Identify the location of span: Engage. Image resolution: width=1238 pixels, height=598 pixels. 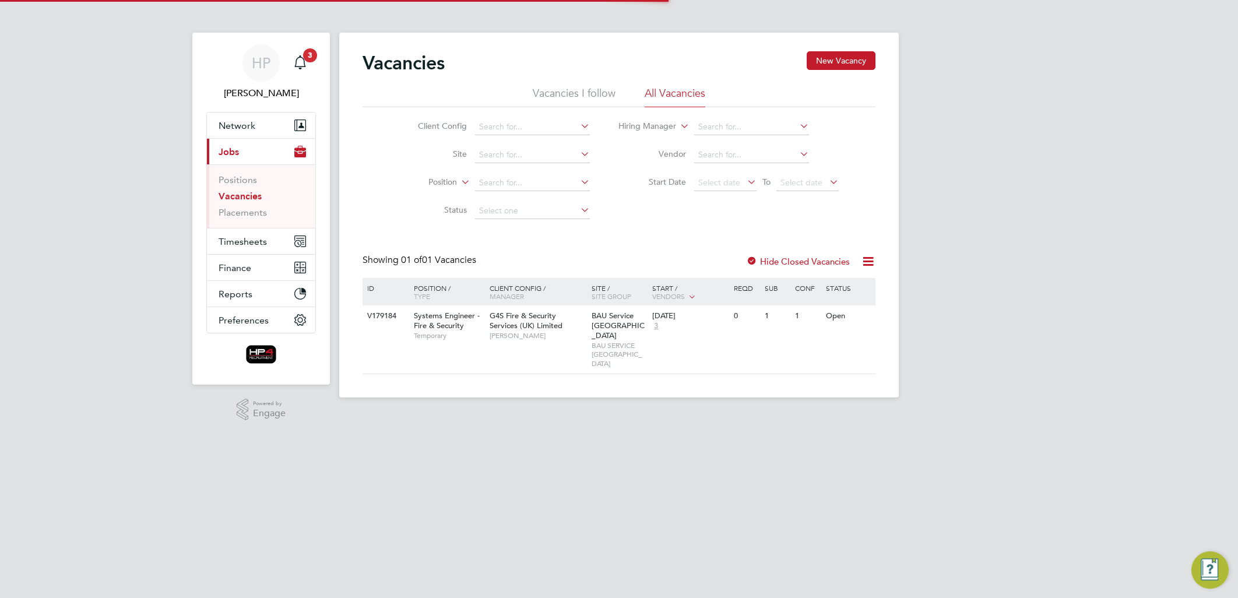
(269, 413).